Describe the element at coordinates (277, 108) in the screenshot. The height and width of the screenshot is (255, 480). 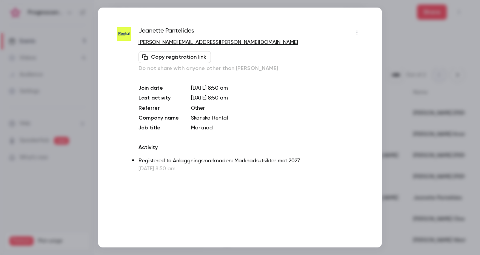
I see `p: Other` at that location.